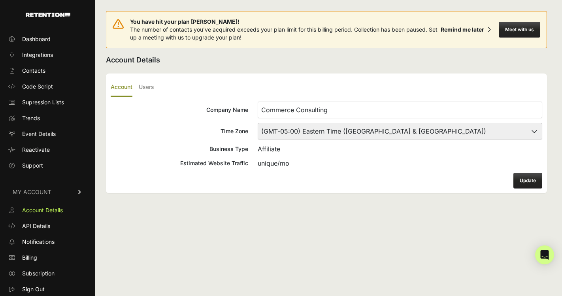  Describe the element at coordinates (36, 39) in the screenshot. I see `span: Dashboard` at that location.